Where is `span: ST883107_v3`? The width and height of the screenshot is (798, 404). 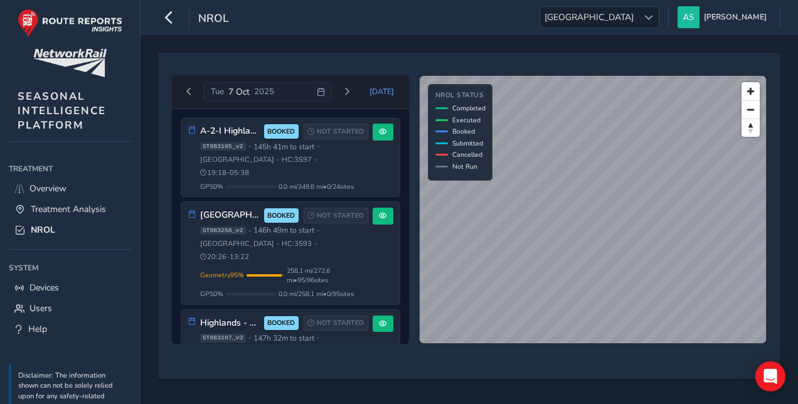 span: ST883107_v3 is located at coordinates (223, 338).